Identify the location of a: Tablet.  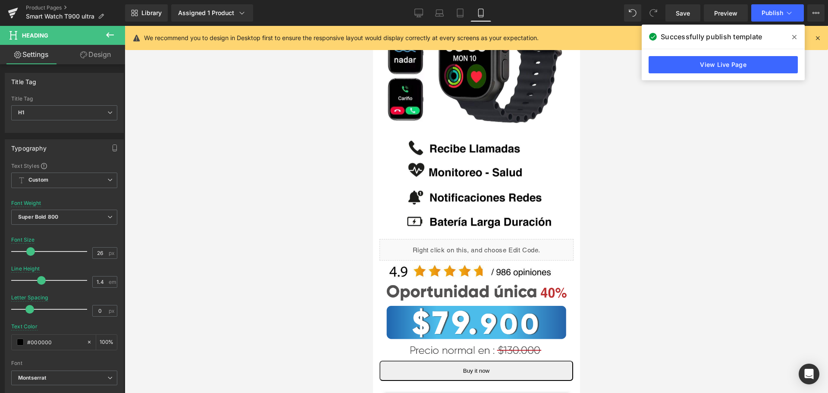
(460, 13).